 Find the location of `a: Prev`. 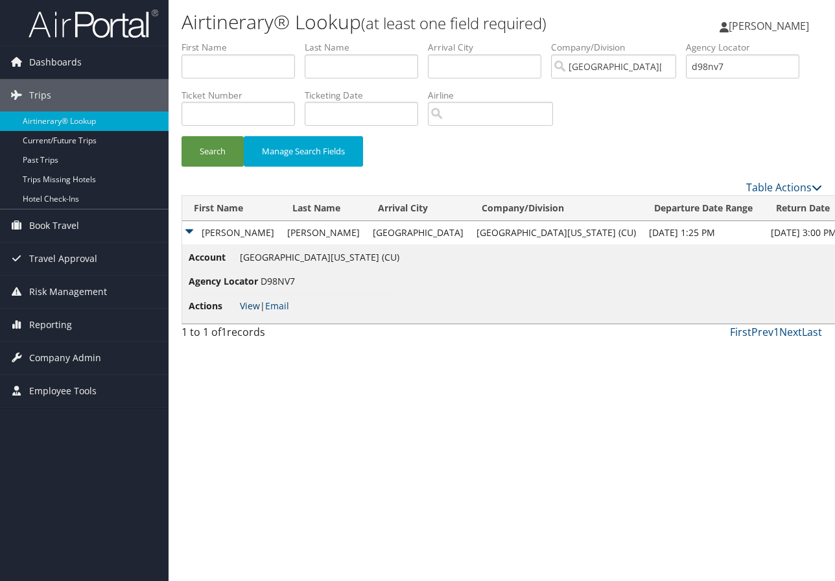

a: Prev is located at coordinates (763, 332).